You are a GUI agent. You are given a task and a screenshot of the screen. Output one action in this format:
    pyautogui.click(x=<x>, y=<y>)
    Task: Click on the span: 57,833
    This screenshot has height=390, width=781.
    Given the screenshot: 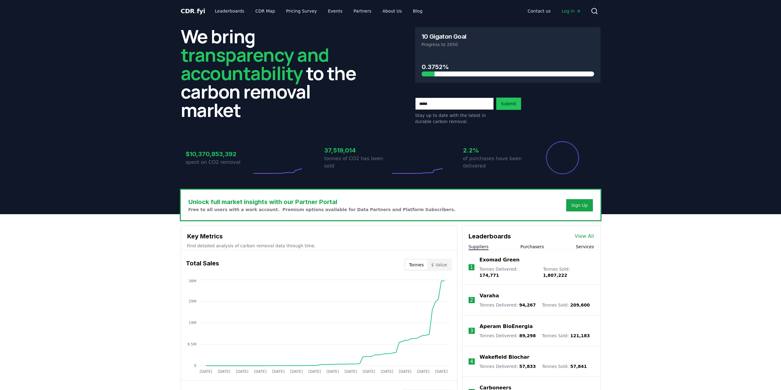 What is the action you would take?
    pyautogui.click(x=528, y=367)
    